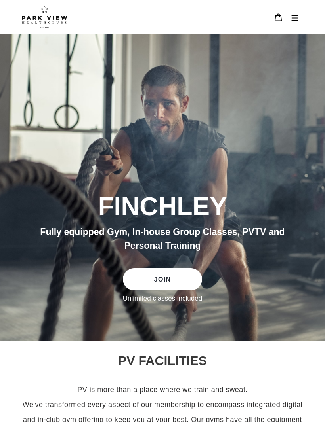  I want to click on button: Menu, so click(294, 17).